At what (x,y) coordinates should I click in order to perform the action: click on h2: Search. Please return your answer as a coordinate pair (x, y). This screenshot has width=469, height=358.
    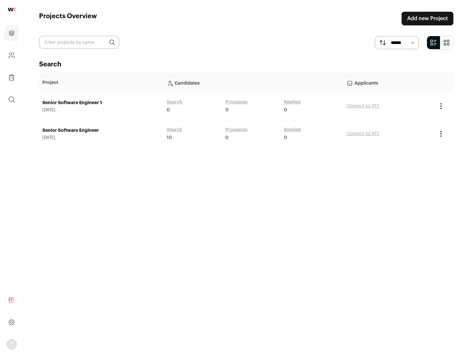
    Looking at the image, I should click on (246, 64).